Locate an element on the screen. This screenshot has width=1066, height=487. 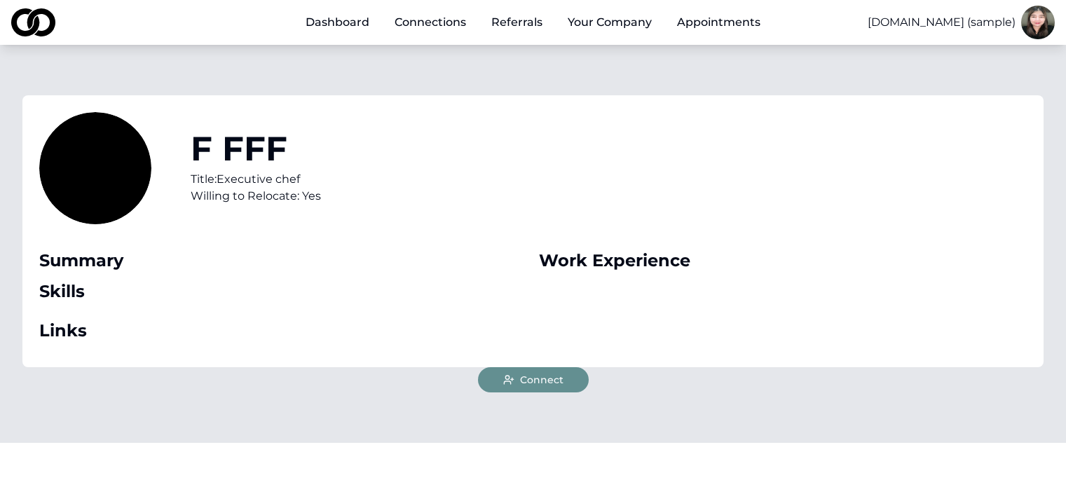
img: c5a994b8-1df4-4c55-a0c5-fff68abd3c00-Kim%20Headshot-profile_picture.jpg is located at coordinates (1038, 22).